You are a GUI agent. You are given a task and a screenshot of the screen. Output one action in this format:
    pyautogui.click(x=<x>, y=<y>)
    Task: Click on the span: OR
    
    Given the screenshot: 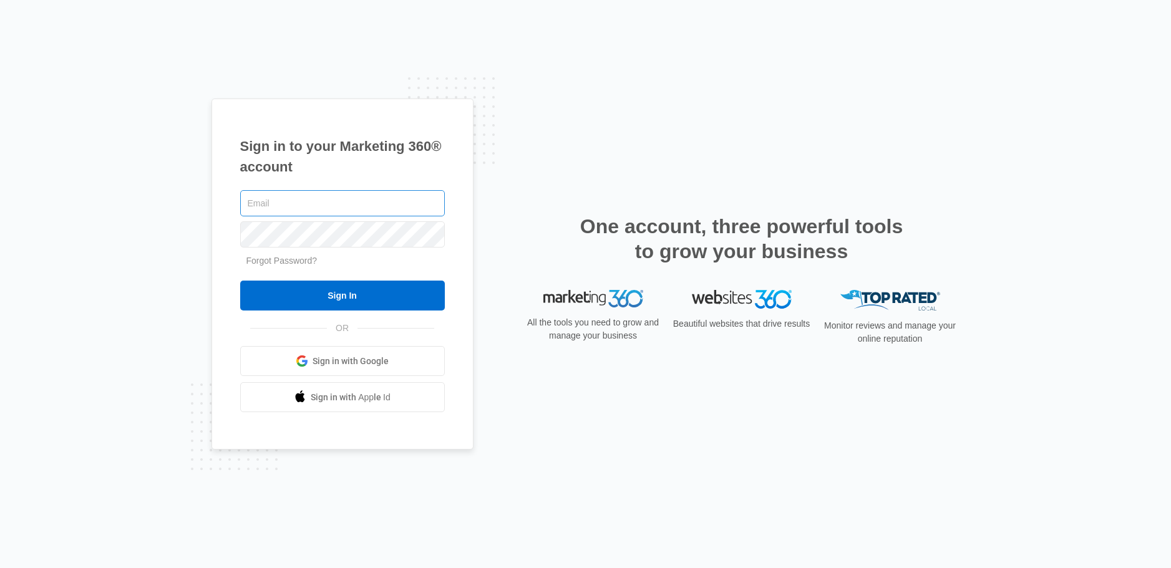 What is the action you would take?
    pyautogui.click(x=342, y=328)
    